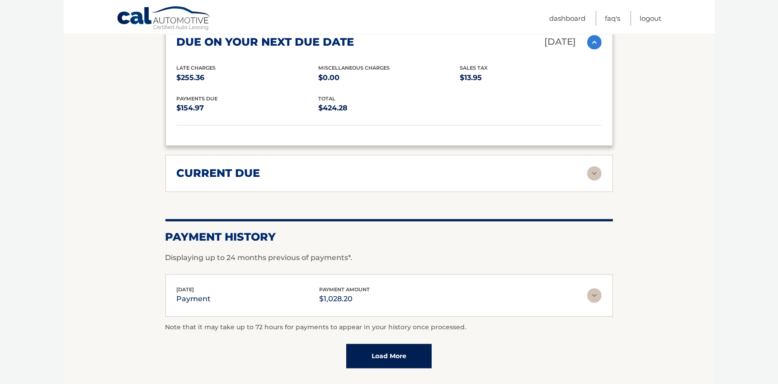  I want to click on p: $1,028.20, so click(345, 299).